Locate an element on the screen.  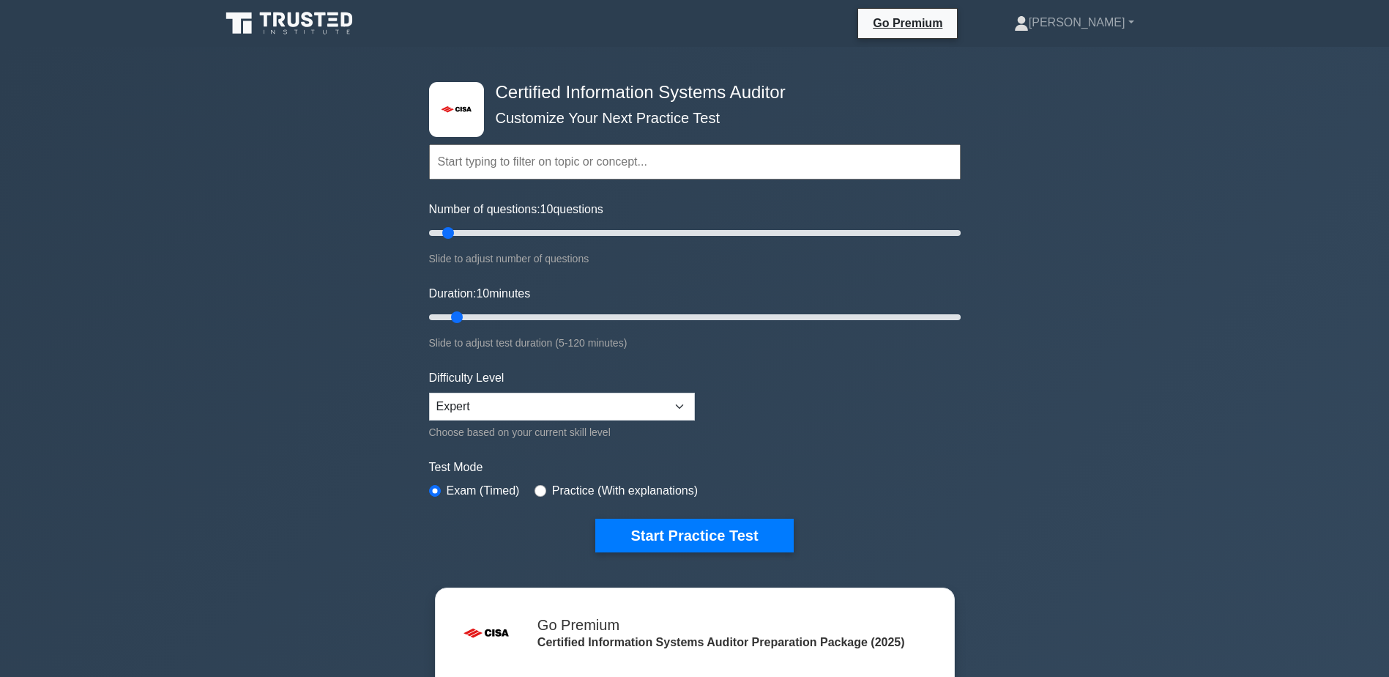
label: Practice (With explanations) is located at coordinates (625, 491).